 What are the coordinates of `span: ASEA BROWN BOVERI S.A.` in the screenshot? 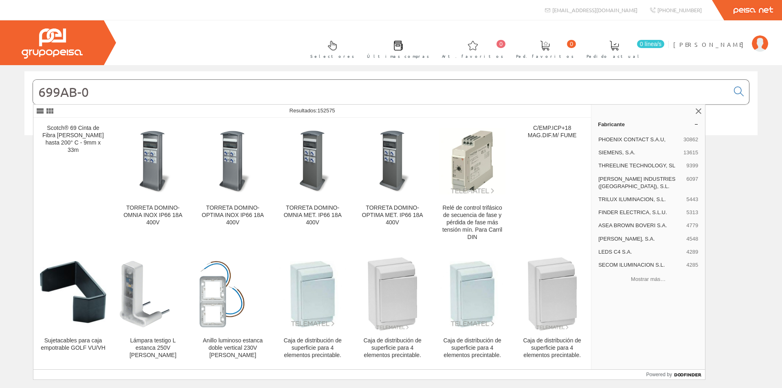 It's located at (641, 226).